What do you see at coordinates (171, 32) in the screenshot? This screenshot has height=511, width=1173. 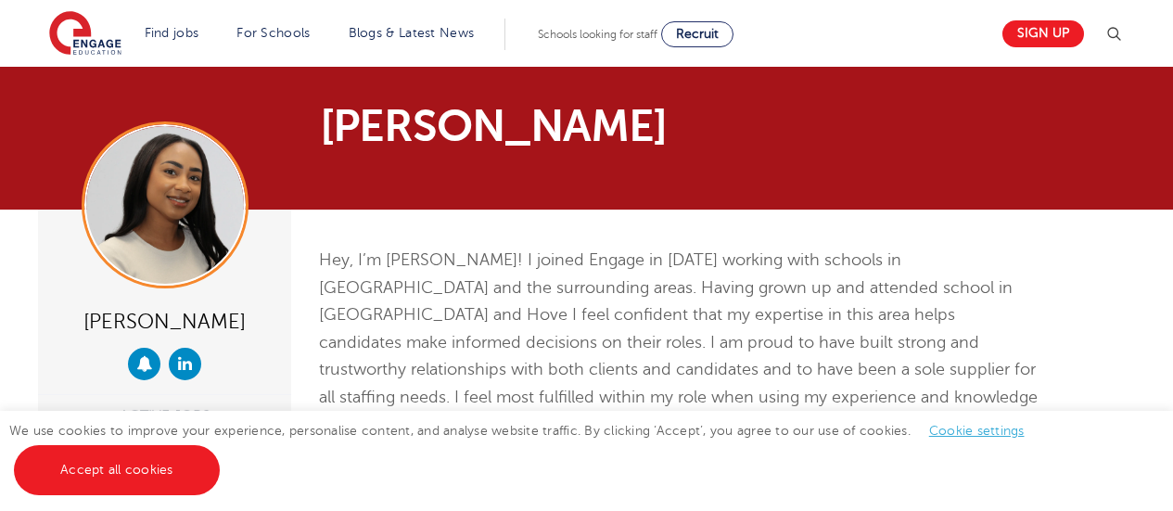 I see `a: Find jobs` at bounding box center [171, 32].